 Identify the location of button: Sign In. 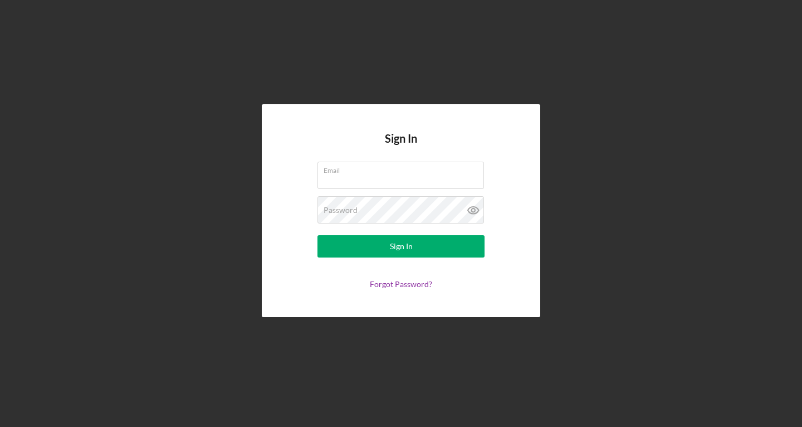
(401, 246).